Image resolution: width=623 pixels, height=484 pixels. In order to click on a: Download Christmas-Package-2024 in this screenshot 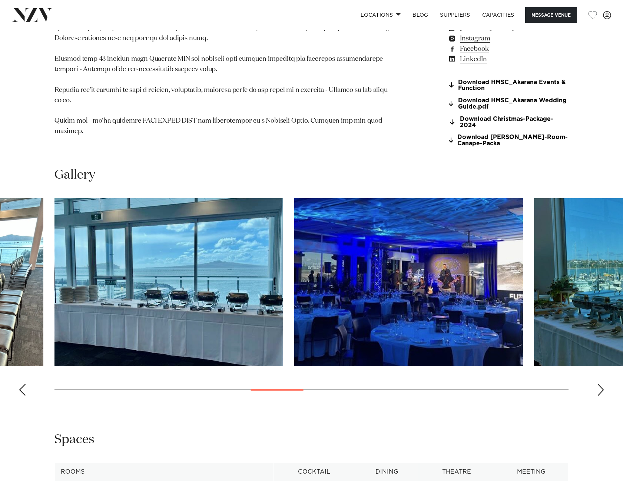, I will do `click(508, 122)`.